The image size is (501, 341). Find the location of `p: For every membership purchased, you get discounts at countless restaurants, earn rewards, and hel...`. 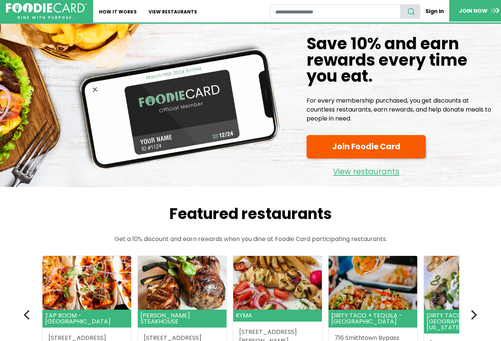

p: For every membership purchased, you get discounts at countless restaurants, earn rewards, and hel... is located at coordinates (401, 110).